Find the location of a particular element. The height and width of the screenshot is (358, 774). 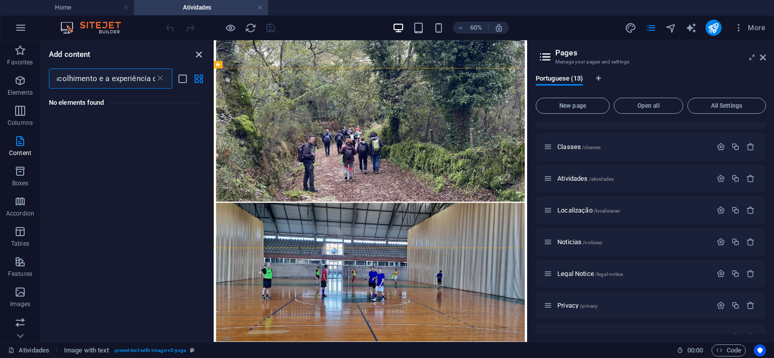

span: More is located at coordinates (750, 28).